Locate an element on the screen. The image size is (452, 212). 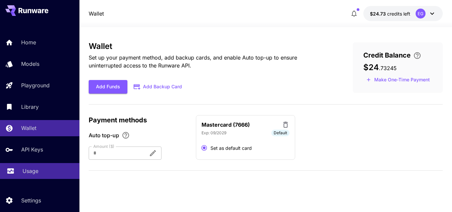
button: Add Backup Card is located at coordinates (158, 87).